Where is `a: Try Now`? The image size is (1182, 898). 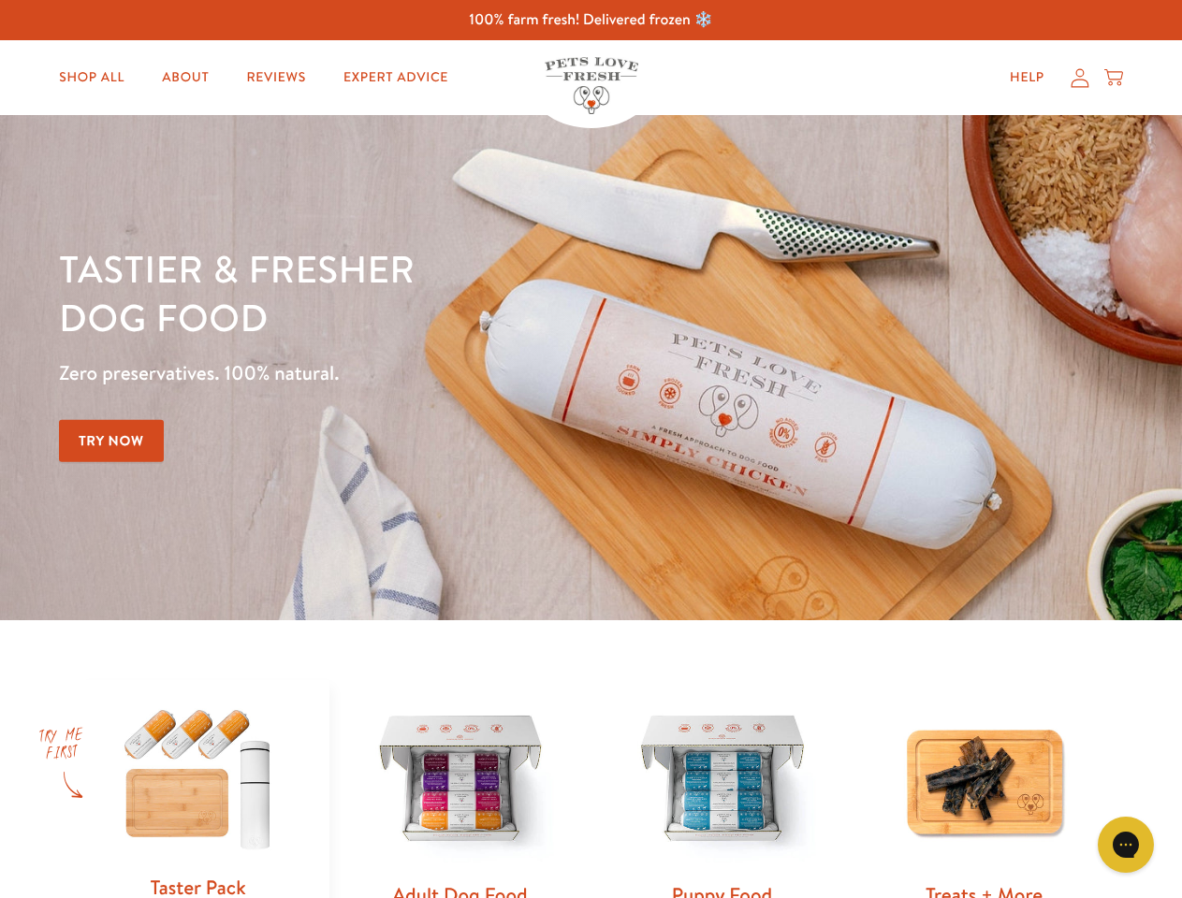
a: Try Now is located at coordinates (111, 441).